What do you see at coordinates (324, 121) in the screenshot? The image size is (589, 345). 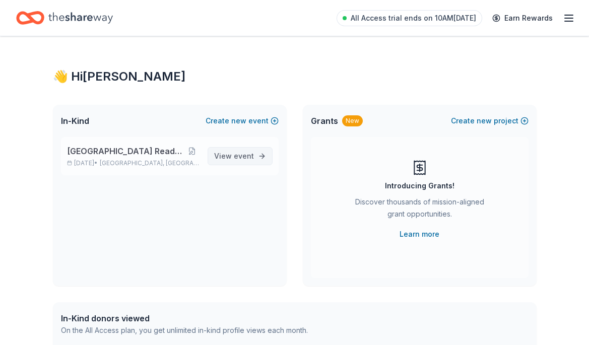 I see `span: Grants` at bounding box center [324, 121].